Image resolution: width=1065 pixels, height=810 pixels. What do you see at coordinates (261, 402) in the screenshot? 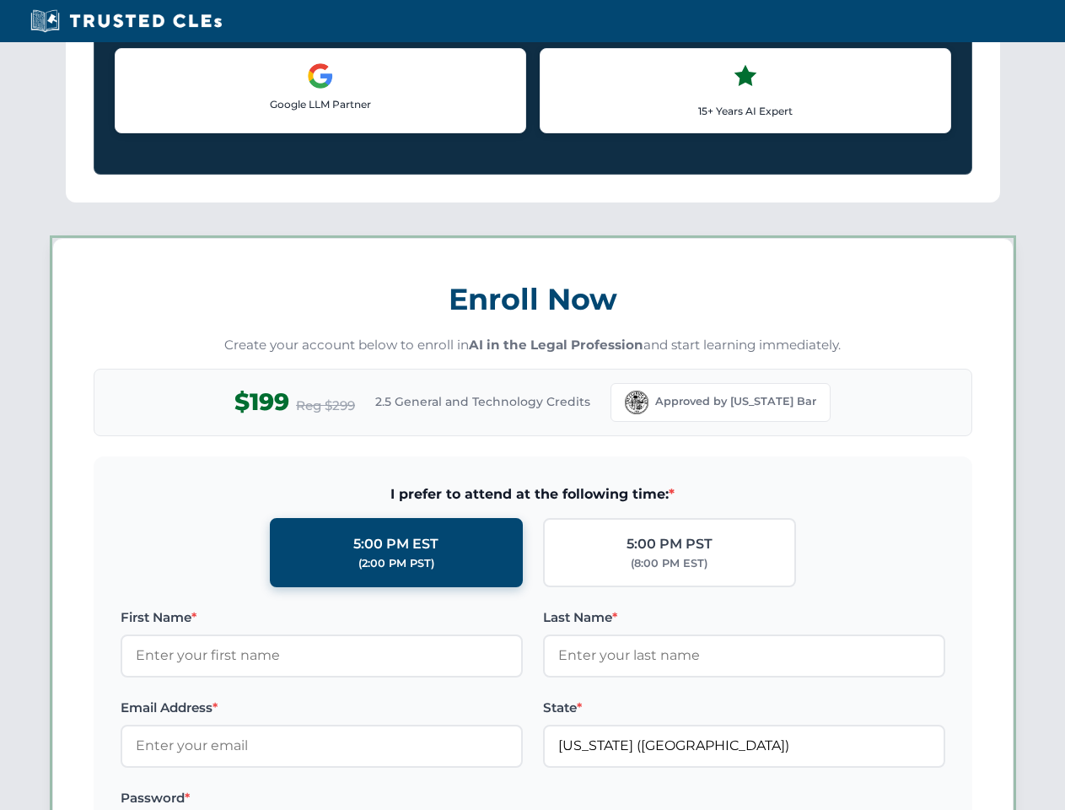
I see `span: $199` at bounding box center [261, 402].